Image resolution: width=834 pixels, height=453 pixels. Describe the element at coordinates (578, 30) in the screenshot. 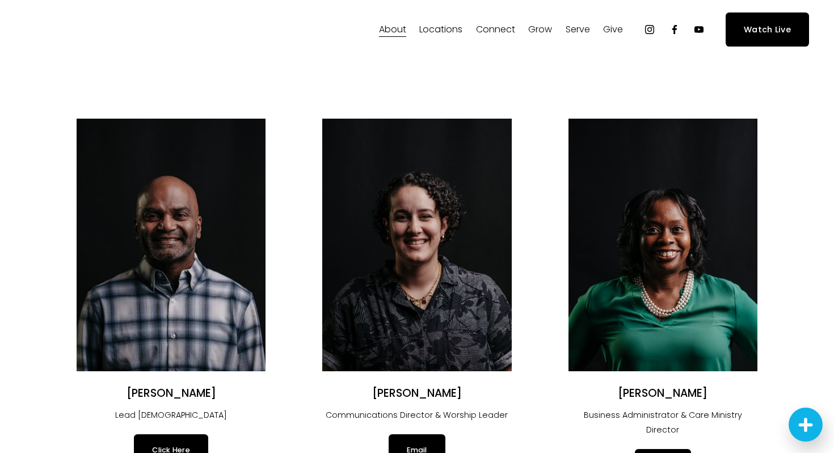

I see `span: Serve` at that location.